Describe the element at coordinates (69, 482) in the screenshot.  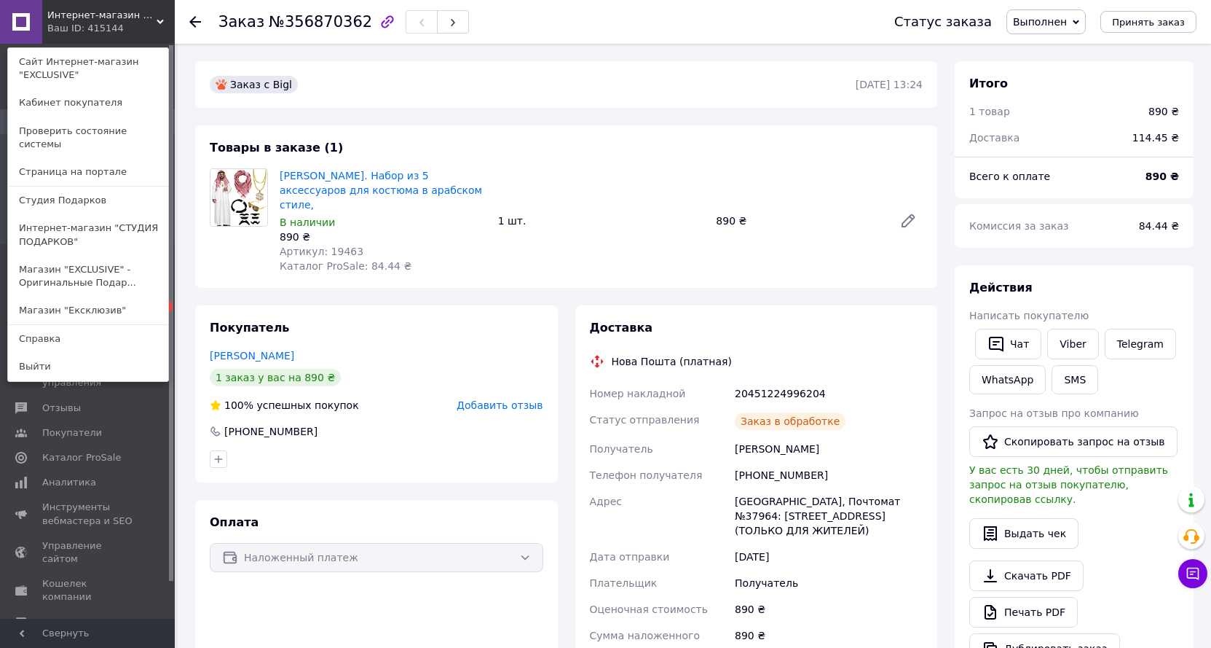
I see `span: Аналитика` at that location.